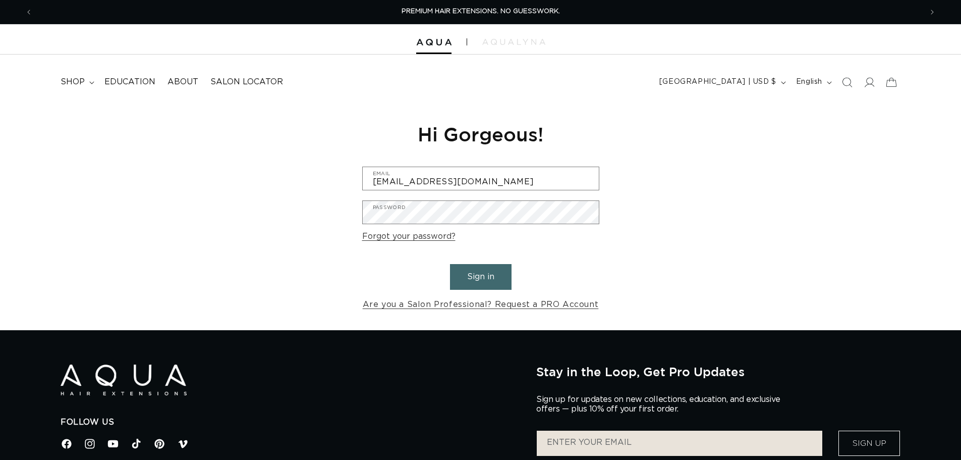 This screenshot has width=961, height=460. What do you see at coordinates (663, 404) in the screenshot?
I see `p: Sign up for updates on new collections, education, and exclusive offers — plus 10% off your first...` at bounding box center [663, 404].